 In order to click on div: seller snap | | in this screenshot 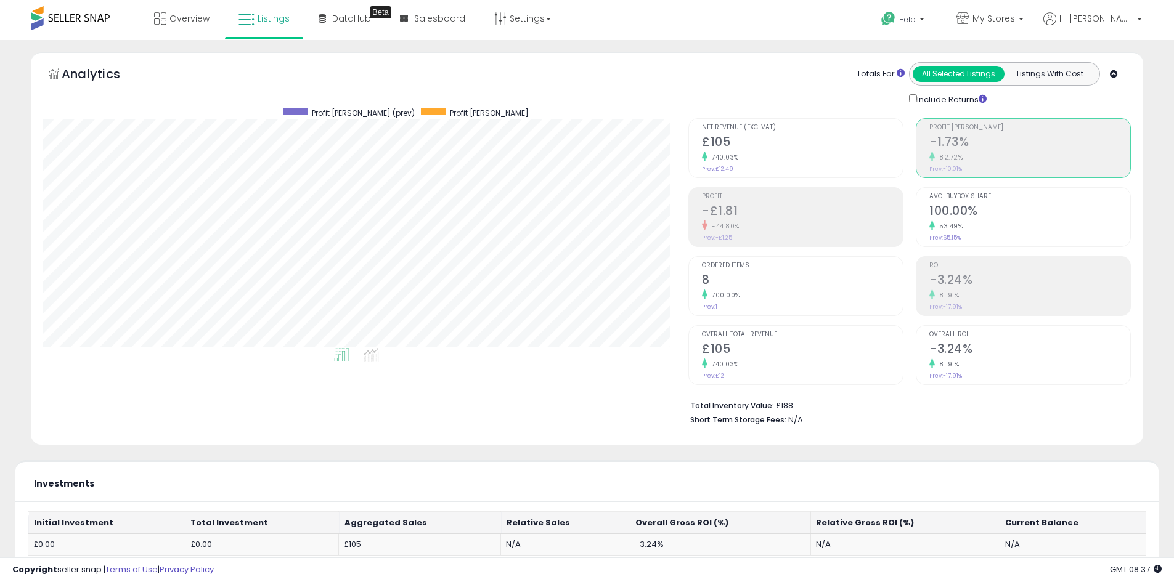, I will do `click(113, 570)`.